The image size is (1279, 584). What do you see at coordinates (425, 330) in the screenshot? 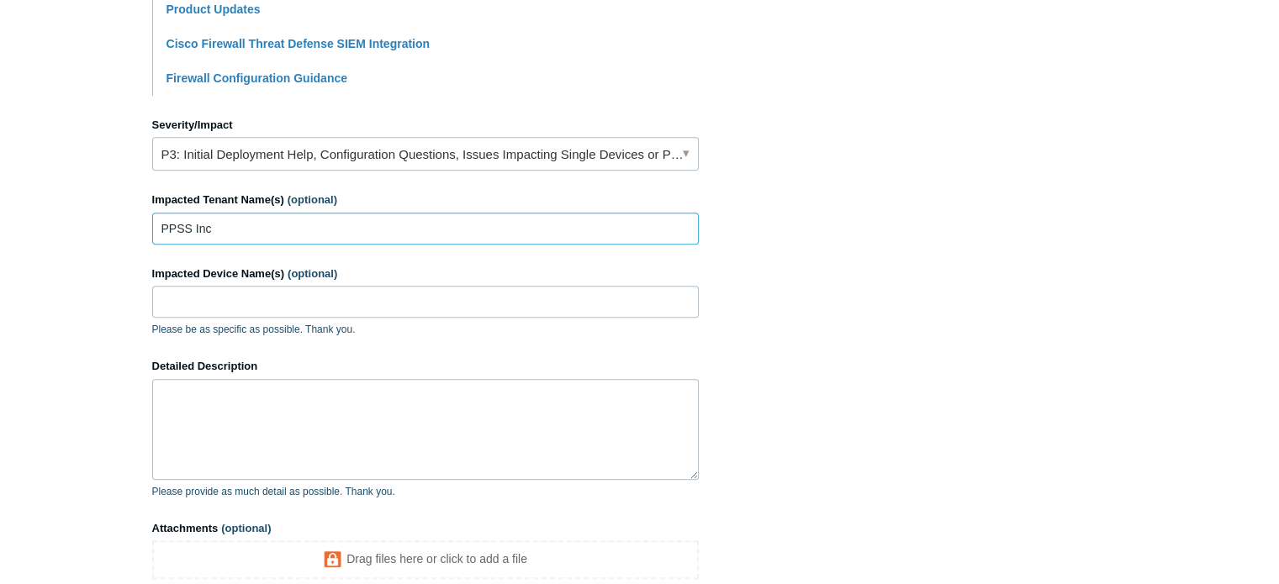
I see `p: Please be as specific as possible. Thank you.` at bounding box center [425, 330].